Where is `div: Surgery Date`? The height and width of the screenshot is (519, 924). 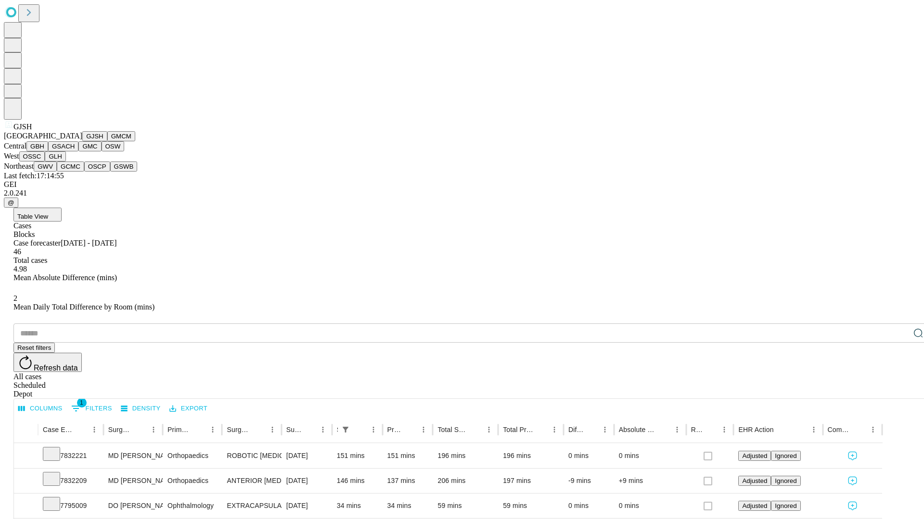
div: Surgery Date is located at coordinates (294, 430).